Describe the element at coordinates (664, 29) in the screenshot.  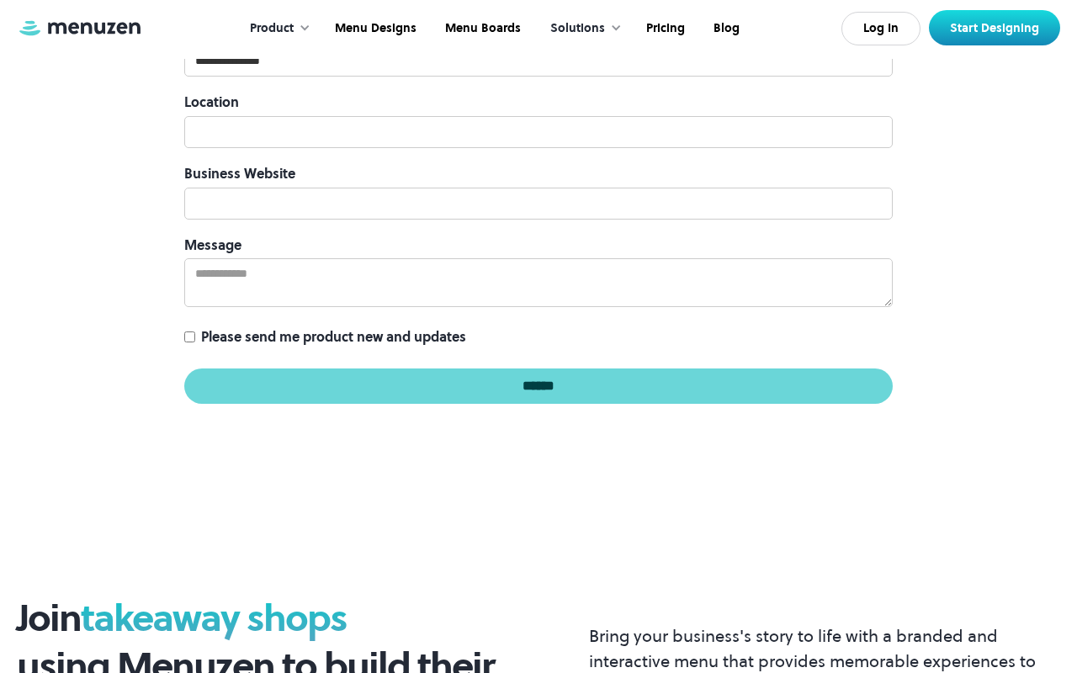
I see `a: Pricing` at that location.